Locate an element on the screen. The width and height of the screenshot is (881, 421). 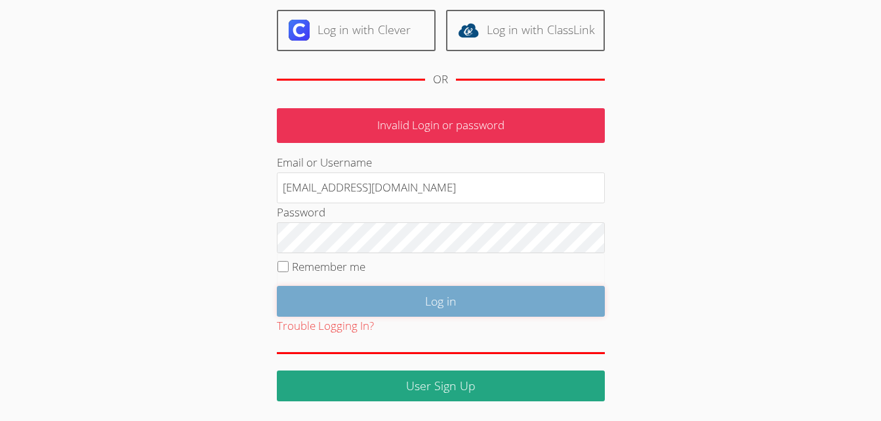
label: Email or Username is located at coordinates (324, 162).